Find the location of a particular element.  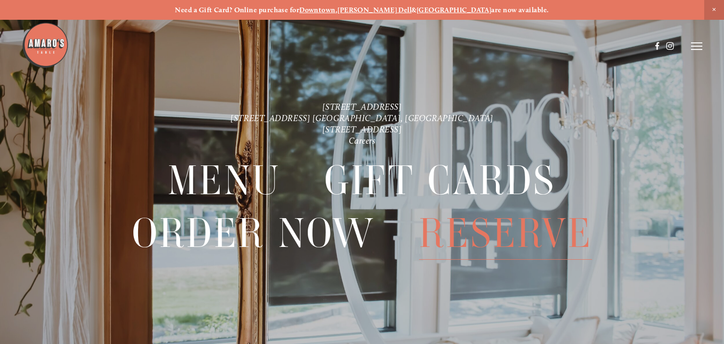

a: Order Now is located at coordinates (253, 233).